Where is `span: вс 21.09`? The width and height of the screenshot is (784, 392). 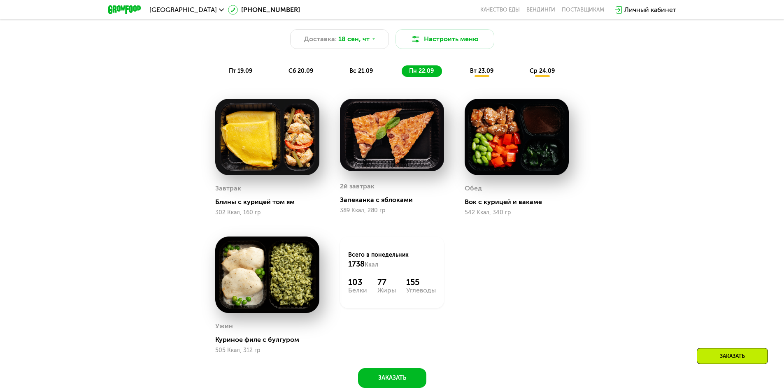 span: вс 21.09 is located at coordinates (361, 71).